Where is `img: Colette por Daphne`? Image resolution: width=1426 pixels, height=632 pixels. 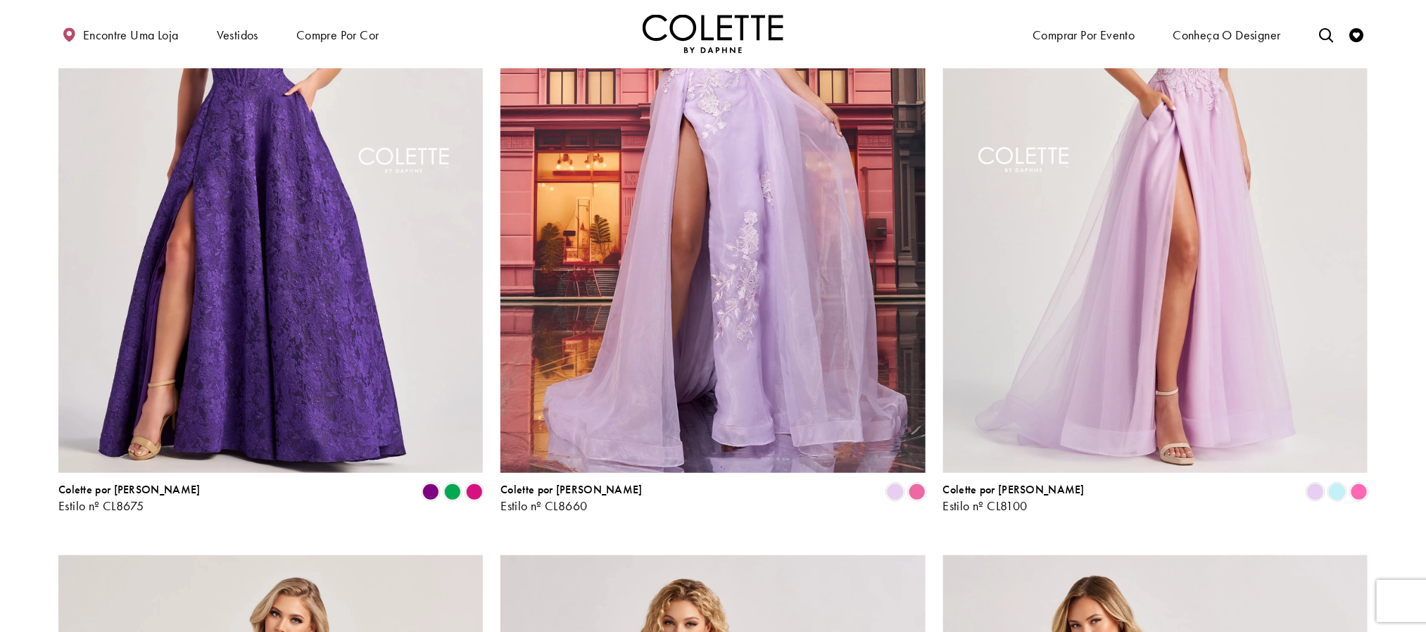 img: Colette por Daphne is located at coordinates (713, 34).